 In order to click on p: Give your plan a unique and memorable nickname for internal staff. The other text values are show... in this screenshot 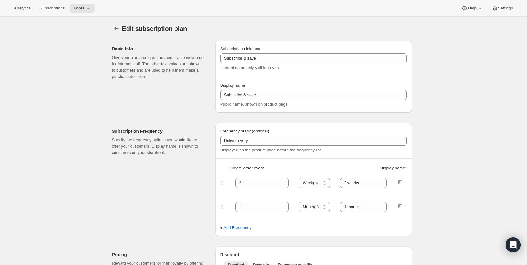, I will do `click(158, 67)`.